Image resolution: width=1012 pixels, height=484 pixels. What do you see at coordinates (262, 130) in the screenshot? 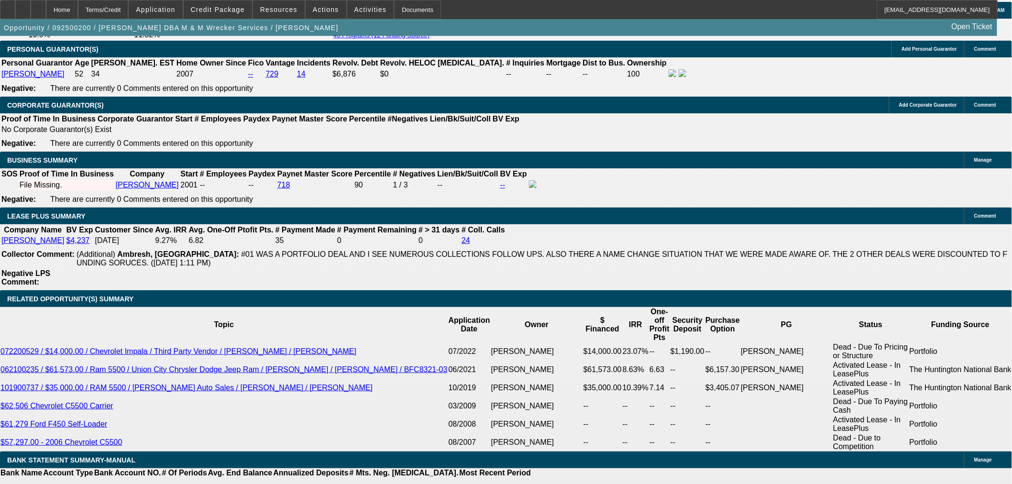
I see `td: No Corporate Guarantor(s) Exist` at bounding box center [262, 130].